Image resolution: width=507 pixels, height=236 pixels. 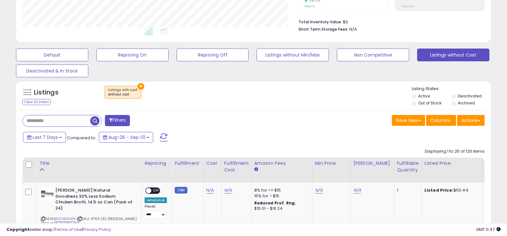 I want to click on div: Fulfillment Cost, so click(x=236, y=167).